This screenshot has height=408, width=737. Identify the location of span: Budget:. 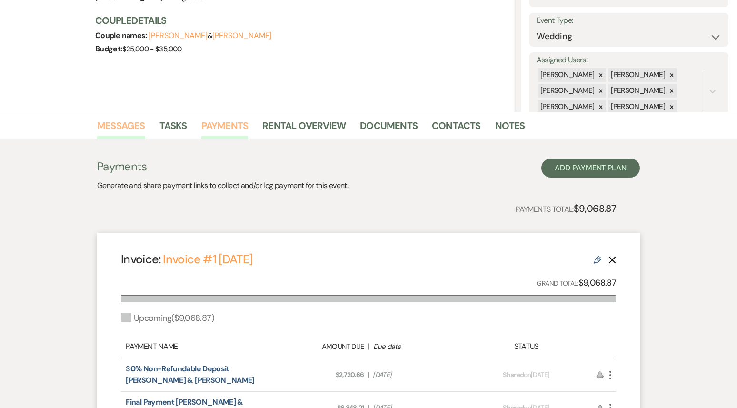
(109, 49).